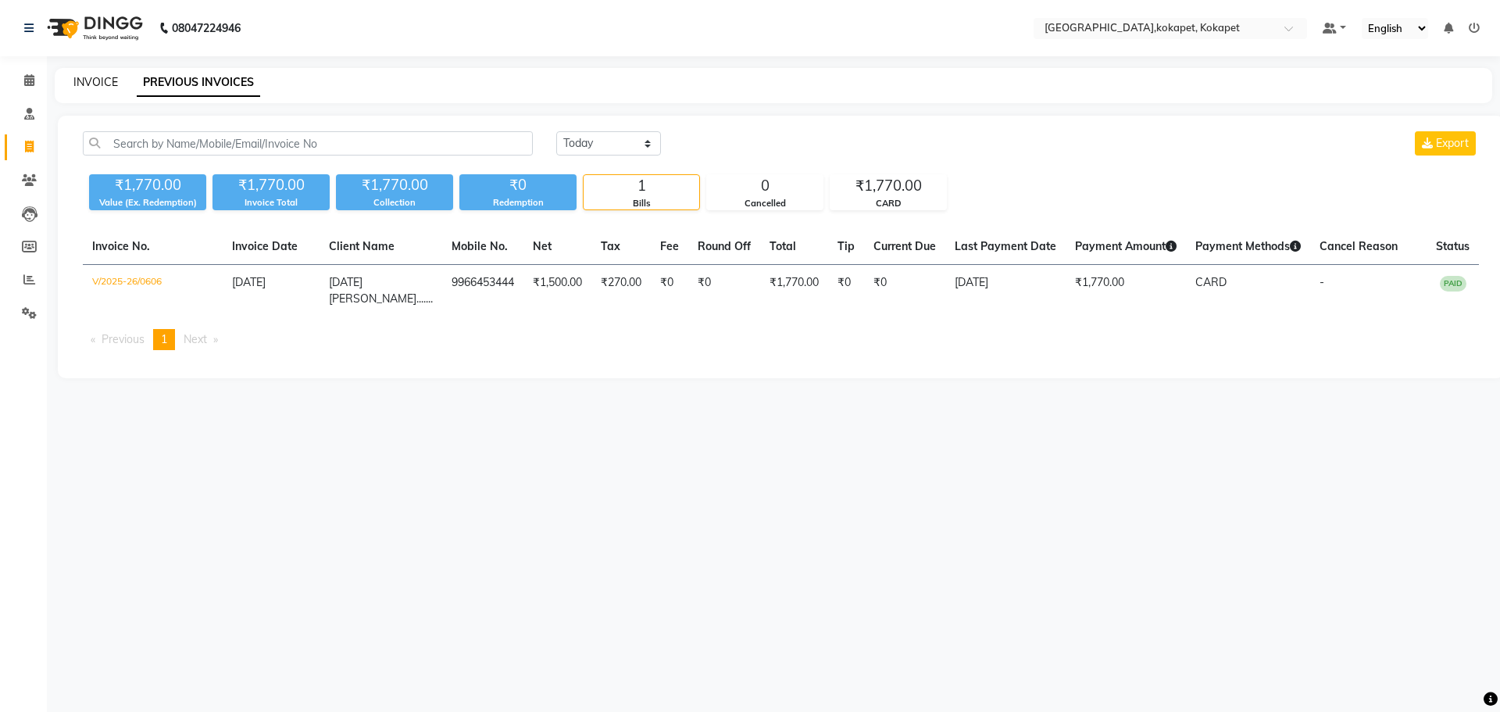 This screenshot has height=712, width=1500. Describe the element at coordinates (95, 82) in the screenshot. I see `a: INVOICE` at that location.